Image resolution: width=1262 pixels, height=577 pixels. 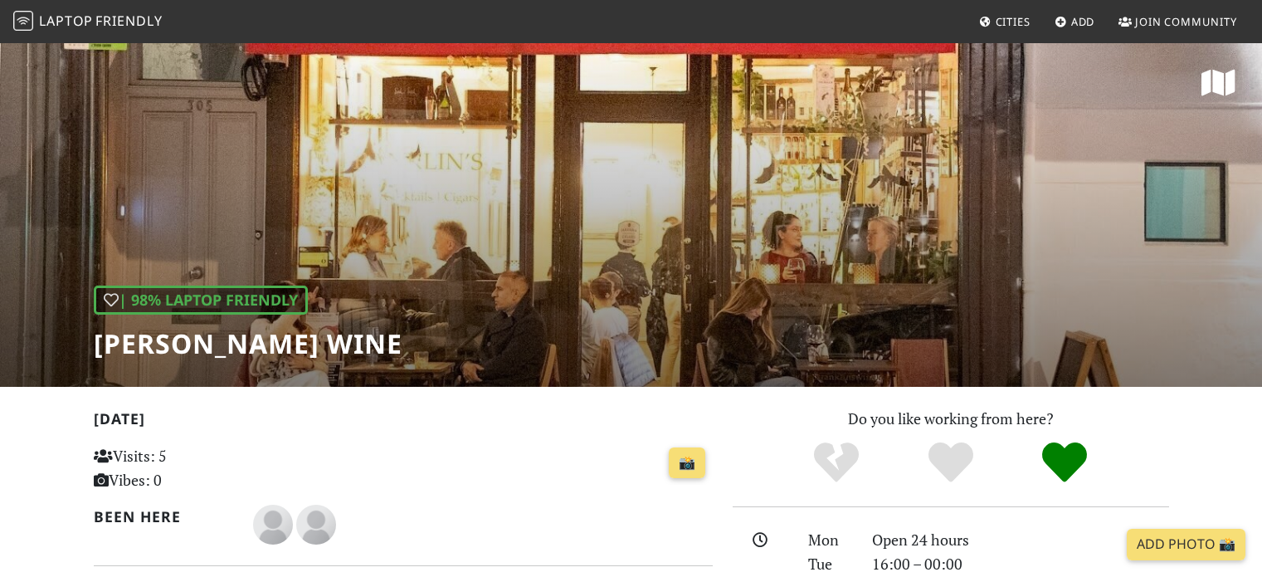 What do you see at coordinates (23, 21) in the screenshot?
I see `img: LaptopFriendly` at bounding box center [23, 21].